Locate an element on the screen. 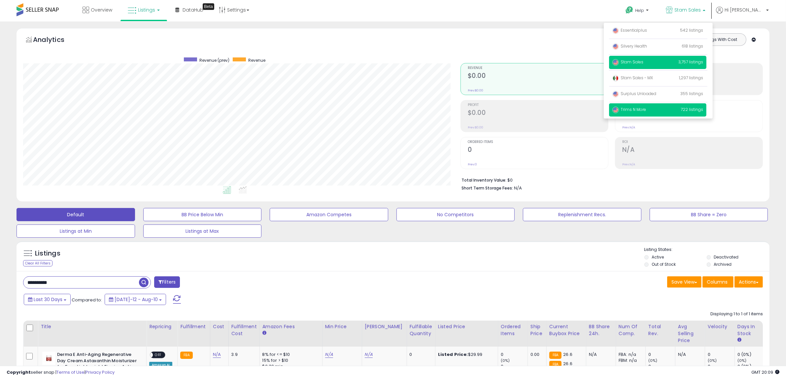 The height and width of the screenshot is (379, 786). div: $0.30 min is located at coordinates (290, 366).